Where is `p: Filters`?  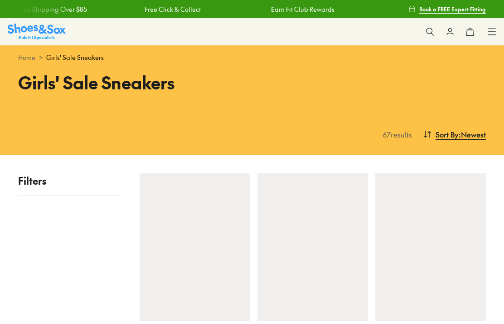 p: Filters is located at coordinates (70, 181).